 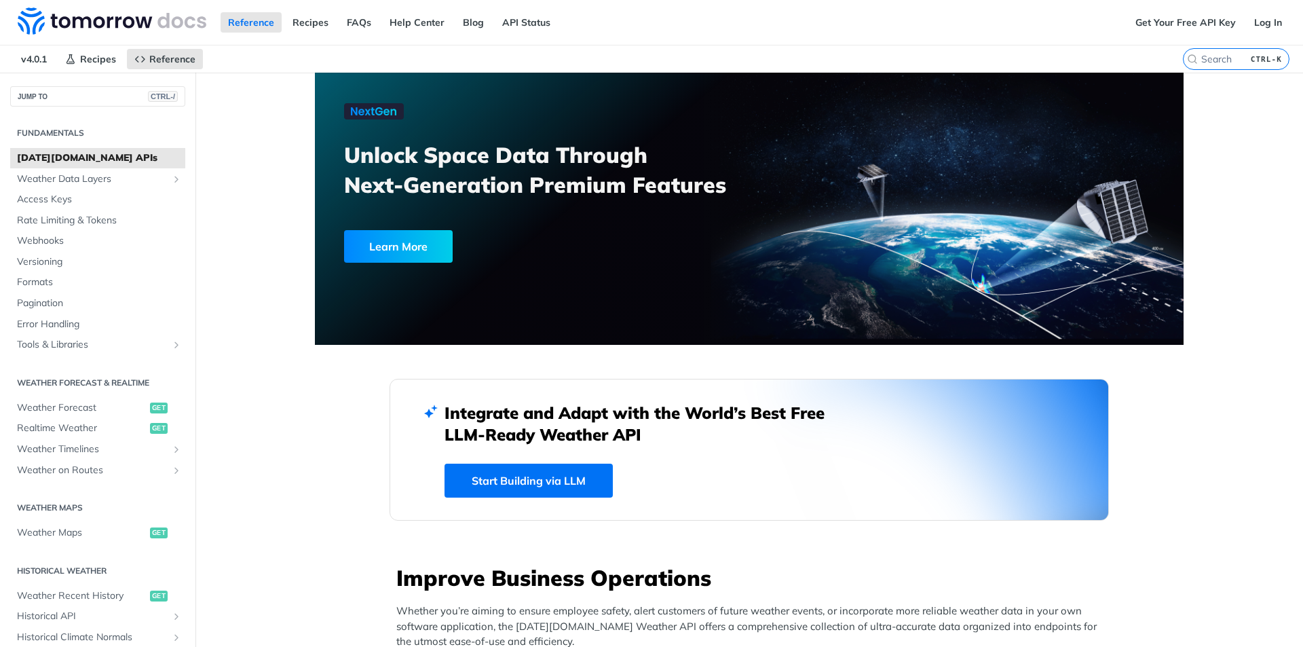 What do you see at coordinates (177, 470) in the screenshot?
I see `button: Show subpages for Weather on Routes` at bounding box center [177, 470].